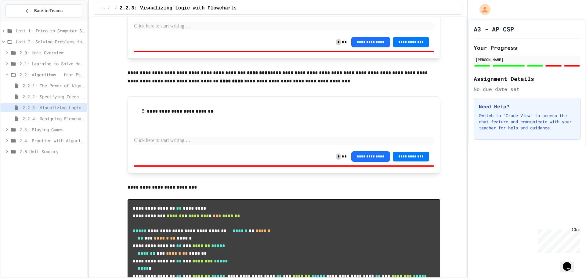 This screenshot has height=278, width=586. Describe the element at coordinates (53, 118) in the screenshot. I see `span: 2.2.4: Designing Flowcharts` at that location.